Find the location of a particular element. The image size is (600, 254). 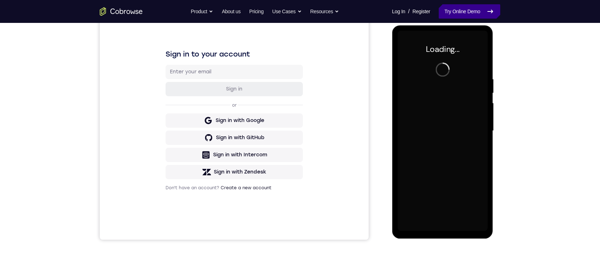

button: Sign in with Intercom is located at coordinates (134, 155).